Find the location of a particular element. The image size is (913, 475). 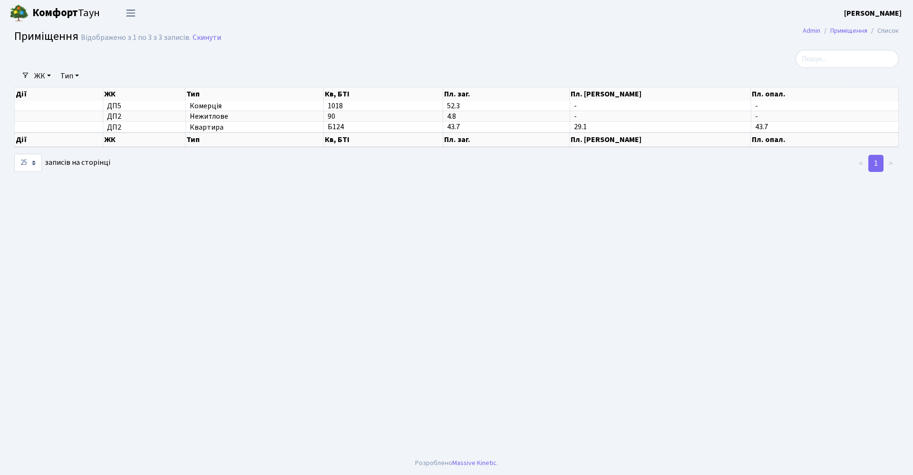

nav: breadcrumb is located at coordinates (851, 31).